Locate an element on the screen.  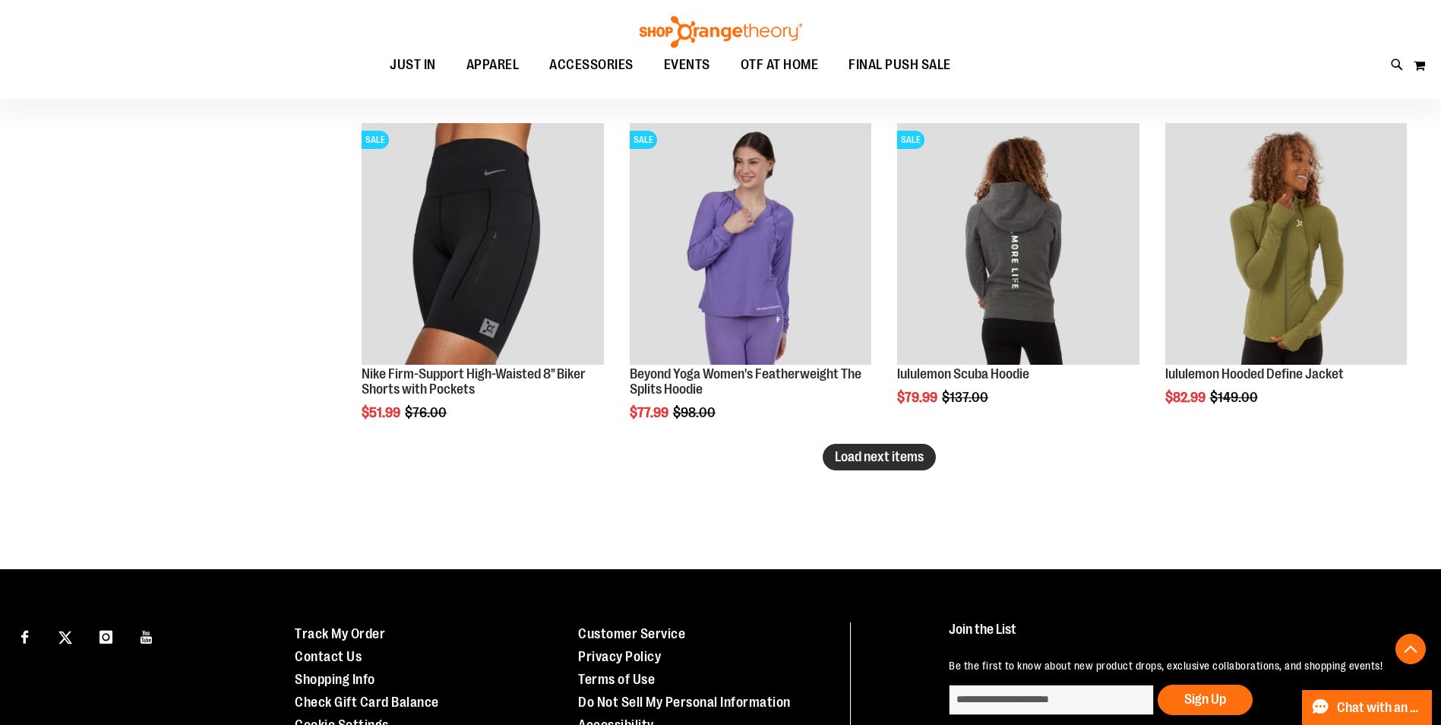
span: $82.99 is located at coordinates (1187, 397).